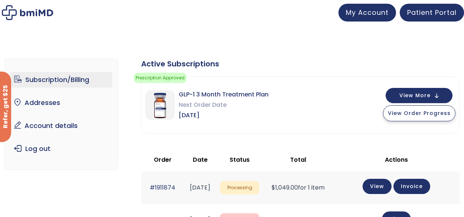  I want to click on a: View, so click(377, 186).